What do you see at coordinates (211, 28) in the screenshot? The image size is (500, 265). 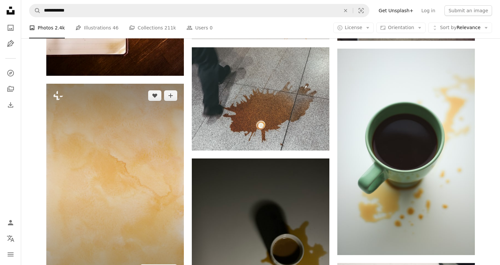 I see `span: 0` at bounding box center [211, 28].